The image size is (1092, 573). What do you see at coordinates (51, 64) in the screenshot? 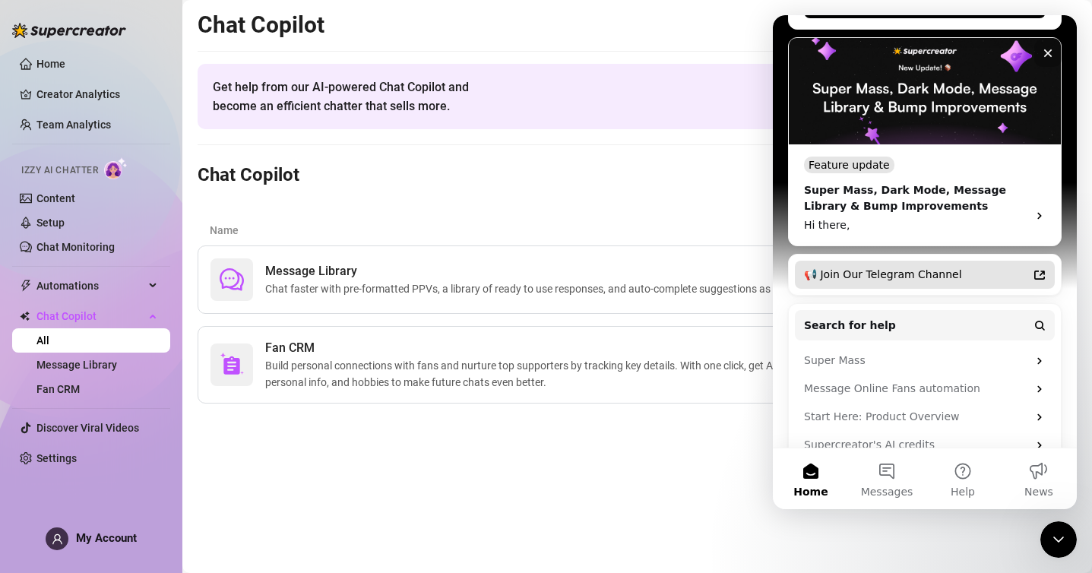
I see `a: Home` at bounding box center [51, 64].